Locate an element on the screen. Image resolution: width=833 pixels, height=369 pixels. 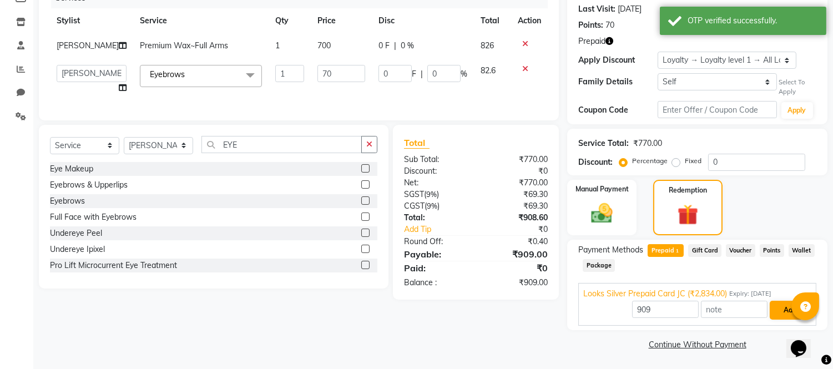
span: CGST is located at coordinates (414, 206).